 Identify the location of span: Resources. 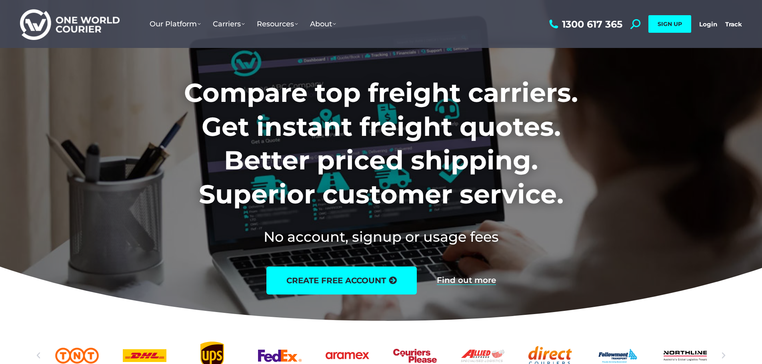
(277, 24).